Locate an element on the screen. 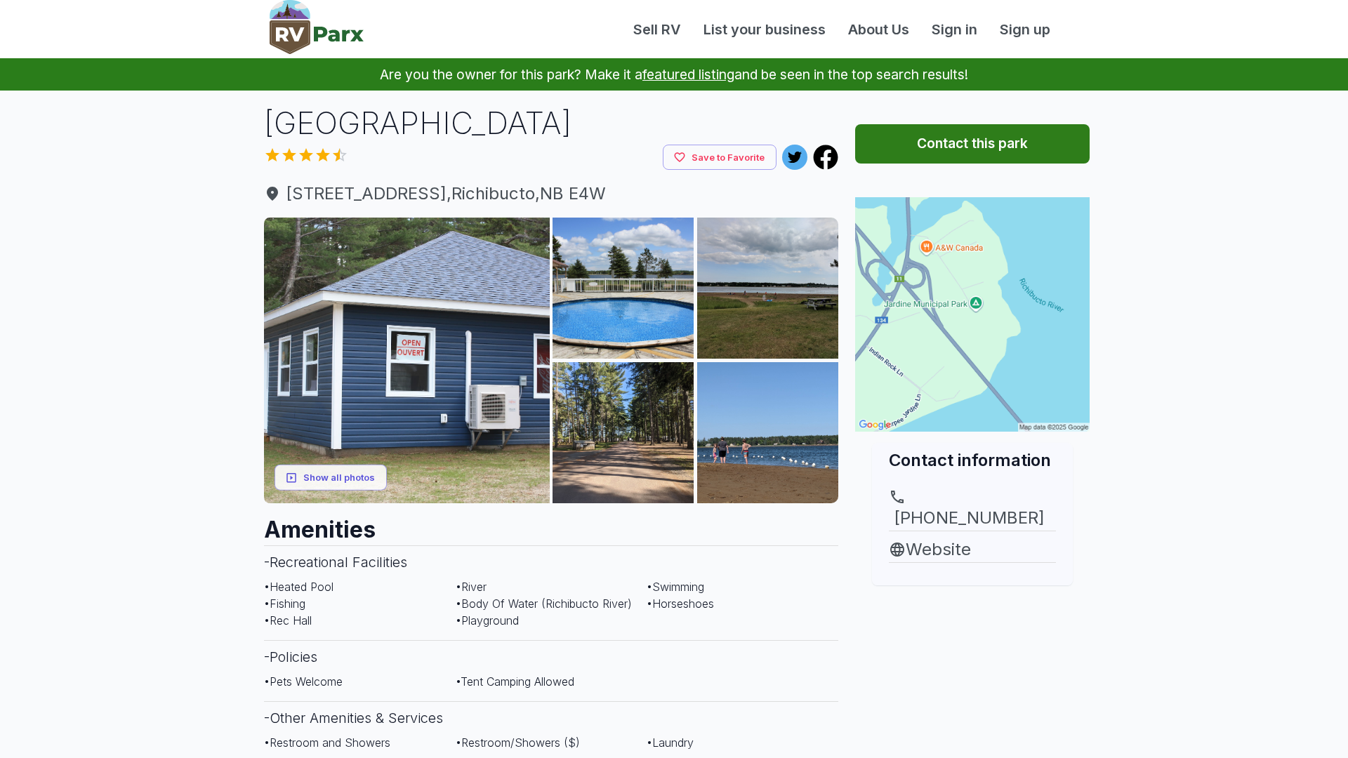 This screenshot has width=1348, height=758. a: Map for Parc Municipal Jardine Municipal Park is located at coordinates (973, 315).